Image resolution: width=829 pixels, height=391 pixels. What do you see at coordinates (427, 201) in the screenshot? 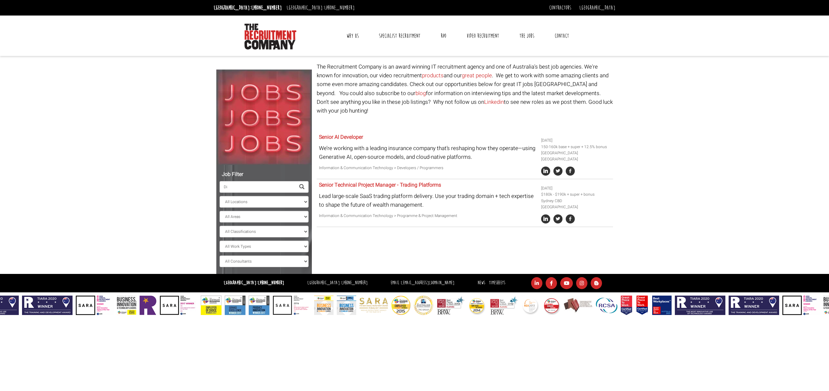
I see `p: Lead large-scale SaaS trading platform delivery. Use your trading domain + tech expertise to shap...` at bounding box center [427, 201].